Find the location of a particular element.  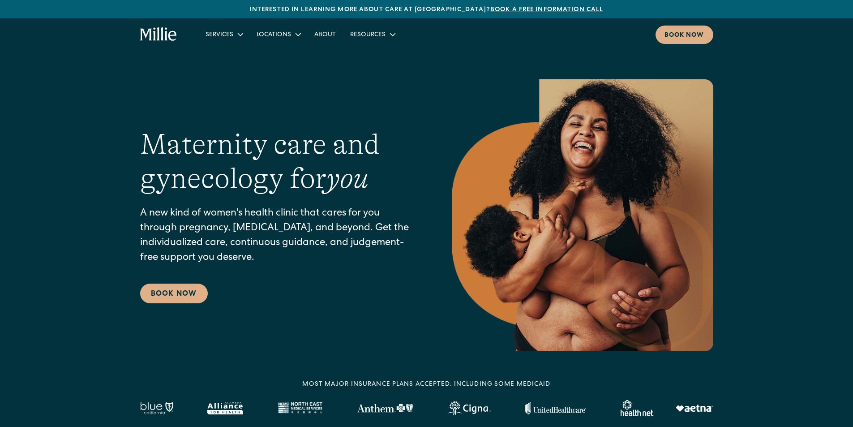

a: Book a free information call is located at coordinates (547, 10).